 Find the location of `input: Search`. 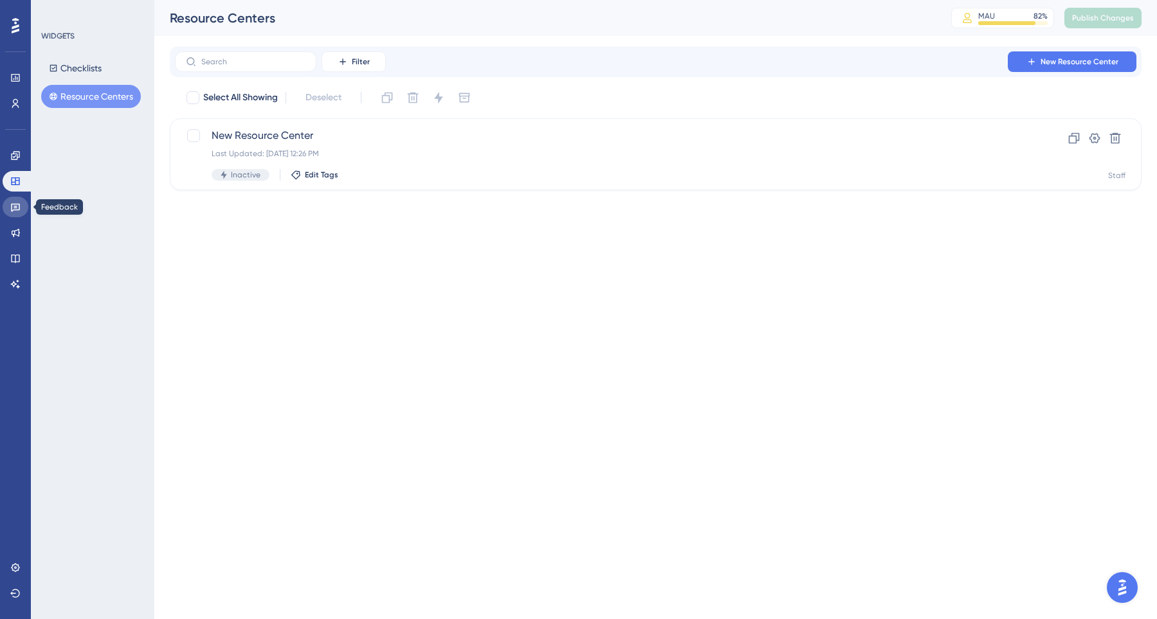

input: Search is located at coordinates (253, 62).